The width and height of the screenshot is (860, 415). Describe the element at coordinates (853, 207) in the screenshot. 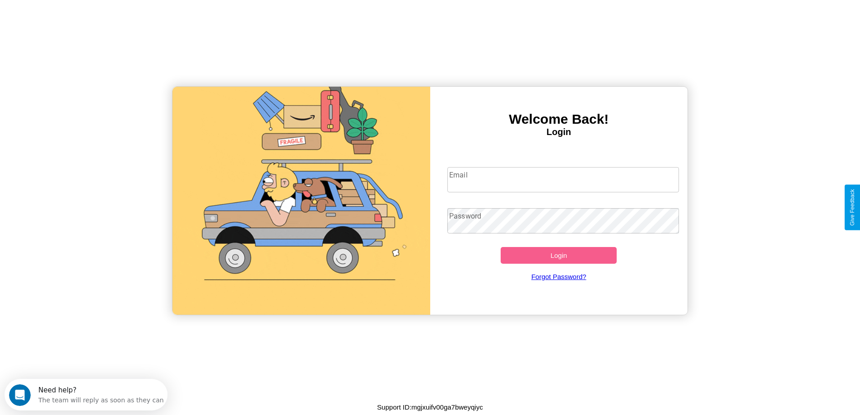

I see `div: Give Feedback` at that location.